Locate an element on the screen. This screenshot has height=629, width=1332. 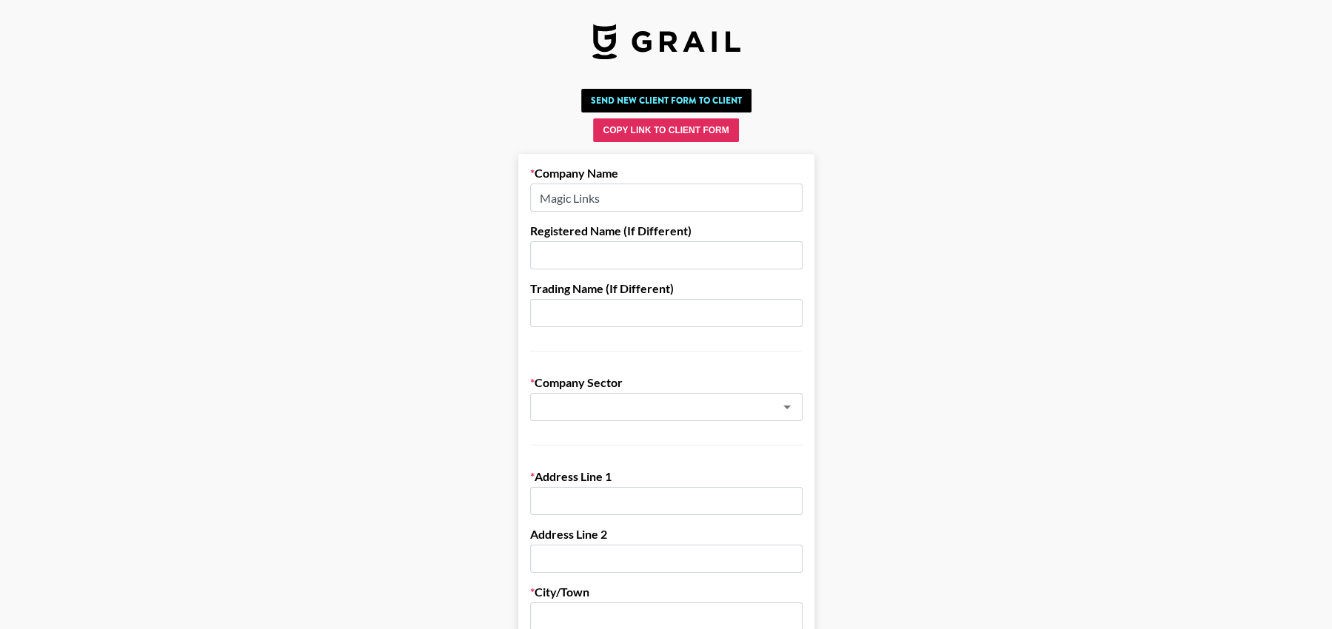
img: Grail Talent Logo is located at coordinates (666, 41).